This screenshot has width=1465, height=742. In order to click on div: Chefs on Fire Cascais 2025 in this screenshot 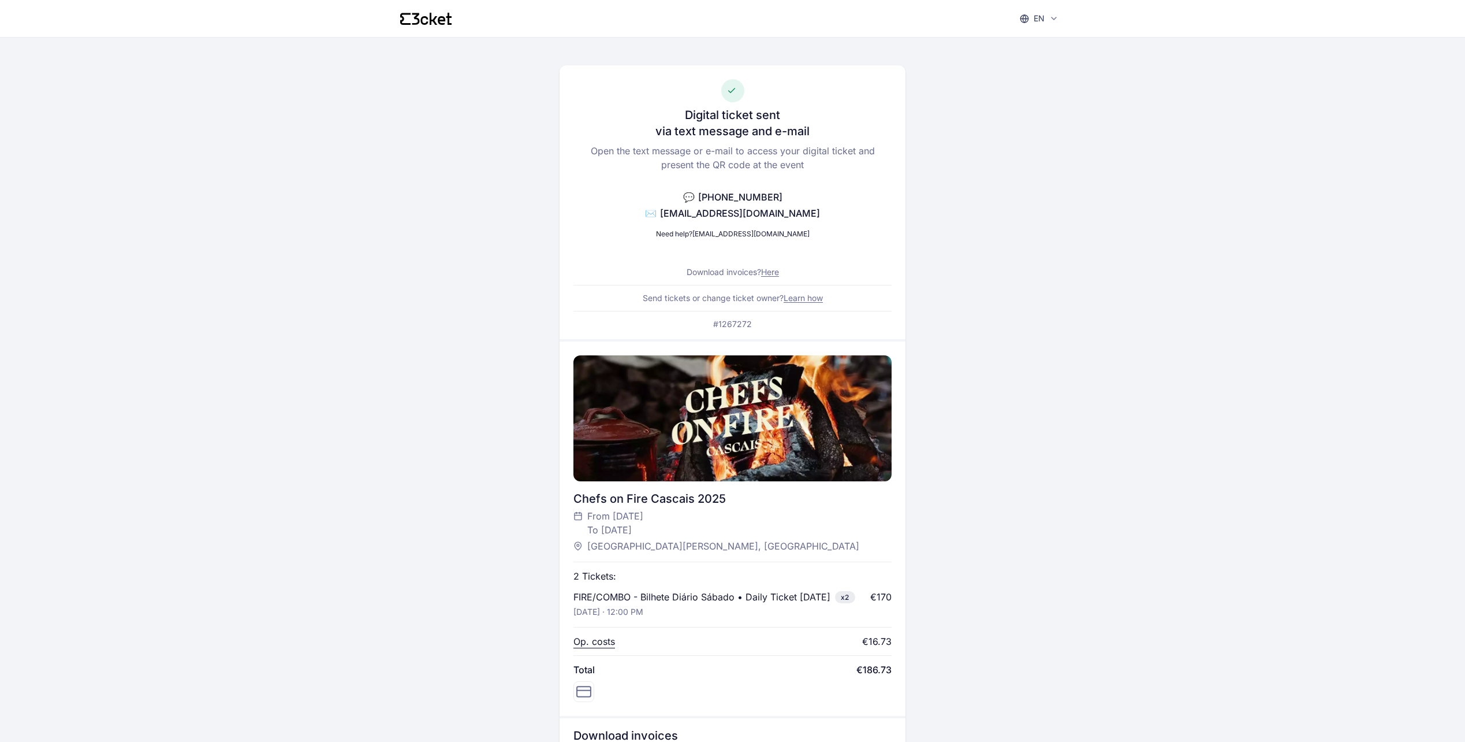, I will do `click(732, 498)`.